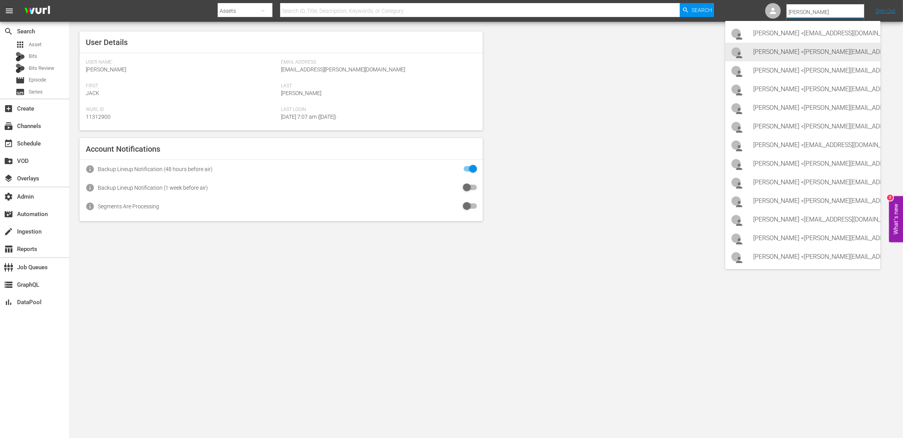  Describe the element at coordinates (9, 109) in the screenshot. I see `span: Create` at that location.